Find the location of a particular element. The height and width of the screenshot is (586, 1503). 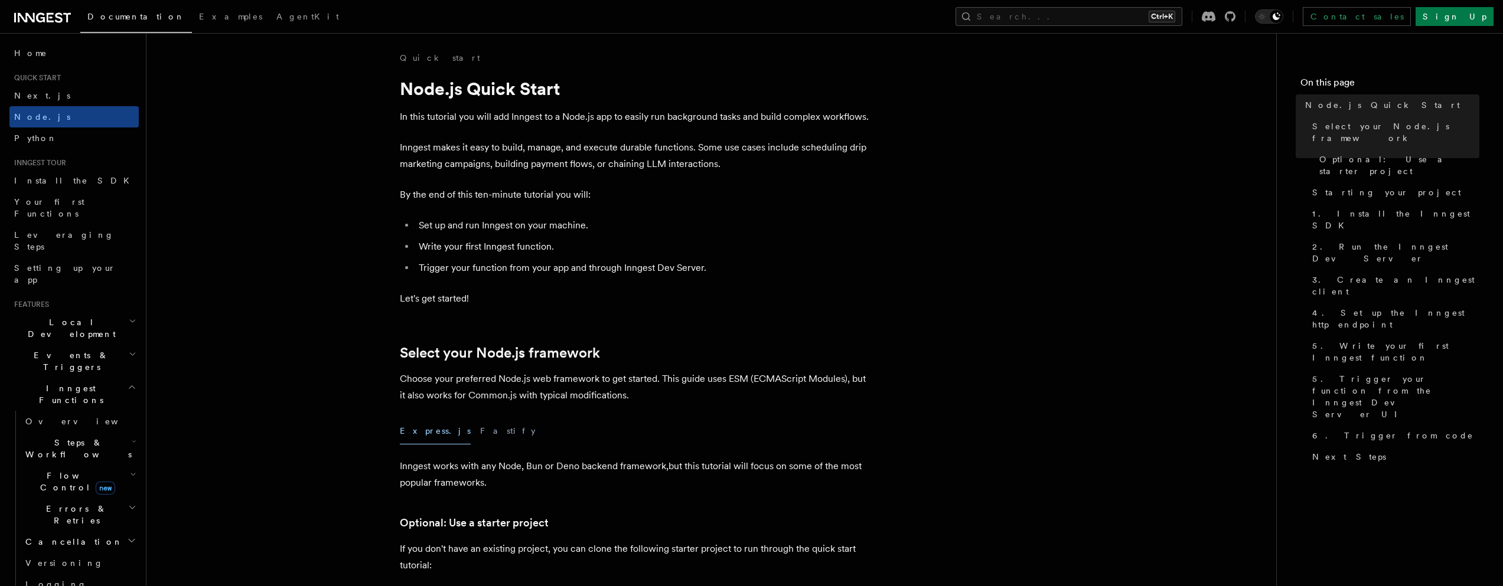

p: By the end of this ten-minute tutorial you will: is located at coordinates (636, 195).